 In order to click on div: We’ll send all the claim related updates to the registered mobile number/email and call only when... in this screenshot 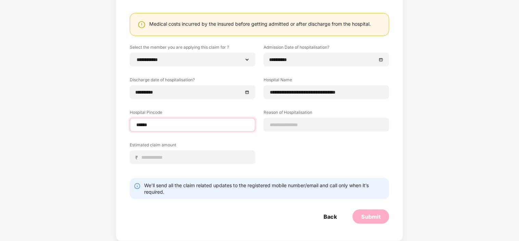, I will do `click(265, 188)`.